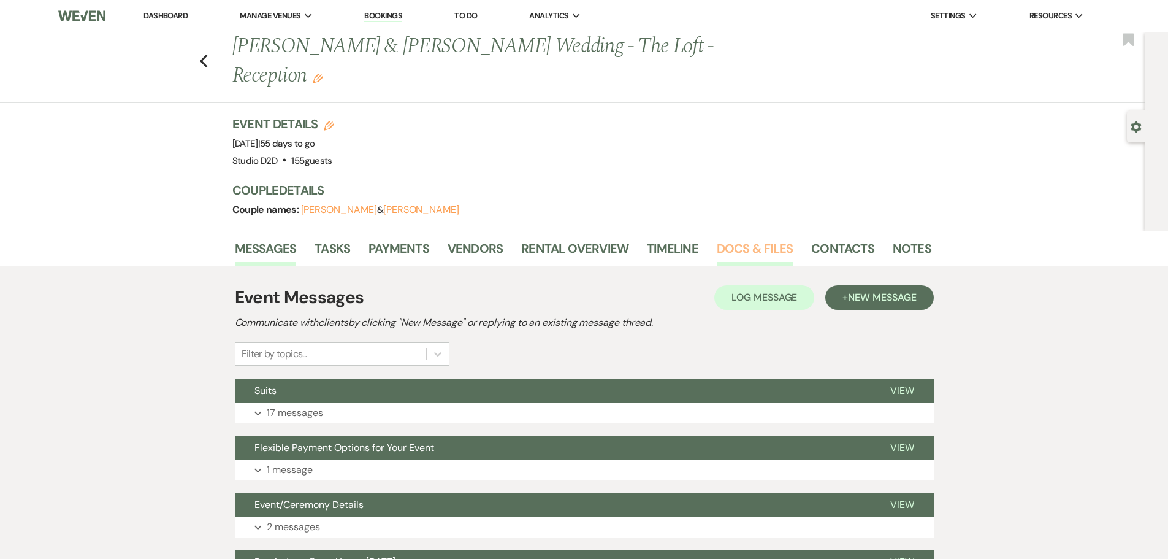 Image resolution: width=1168 pixels, height=559 pixels. I want to click on h3: Couple Details, so click(576, 190).